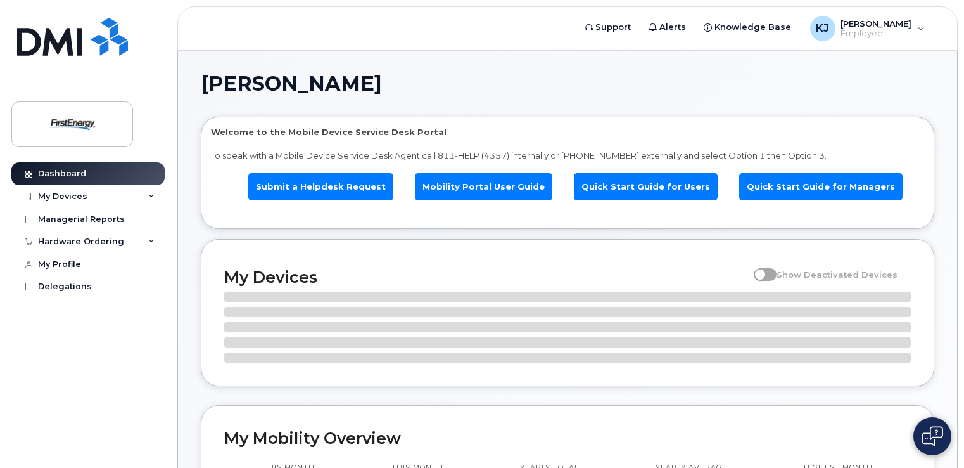  What do you see at coordinates (568, 132) in the screenshot?
I see `p: Welcome to the Mobile Device Service Desk Portal` at bounding box center [568, 132].